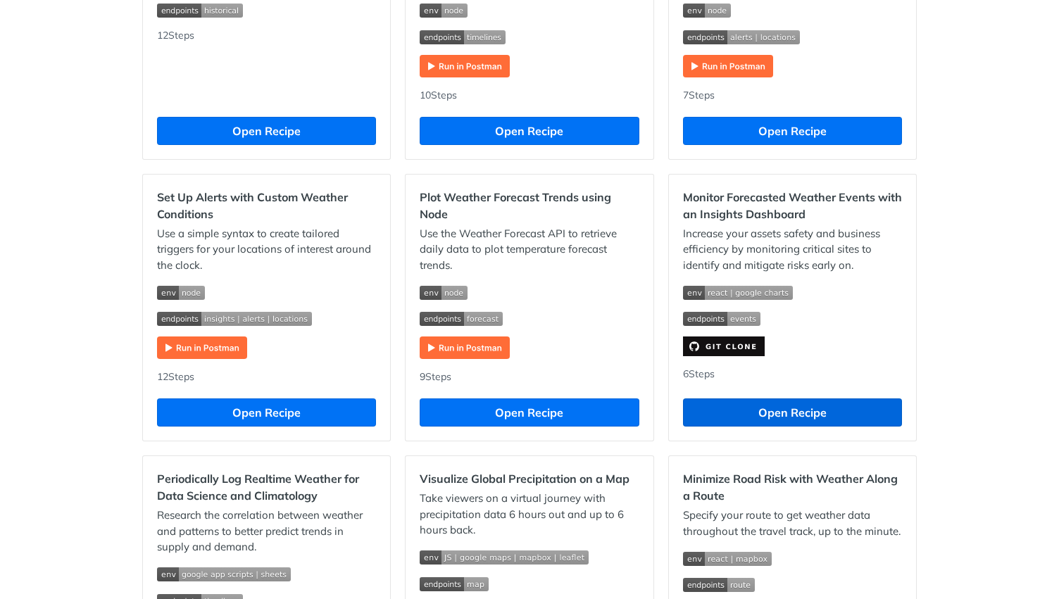  Describe the element at coordinates (529, 515) in the screenshot. I see `p: Take viewers on a virtual journey with precipitation data 6 hours out and up to 6 hours back.` at that location.